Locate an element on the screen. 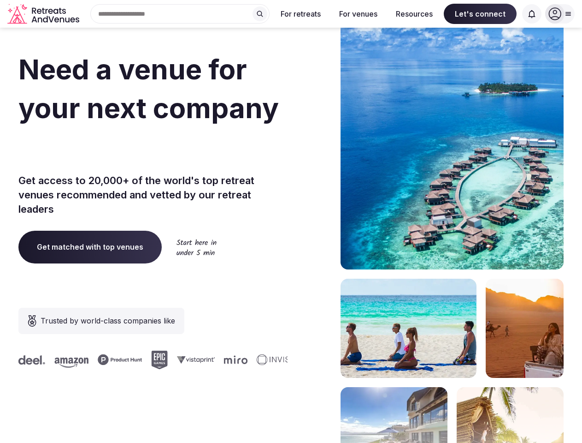  svg: Epic Games company logo is located at coordinates (150, 360).